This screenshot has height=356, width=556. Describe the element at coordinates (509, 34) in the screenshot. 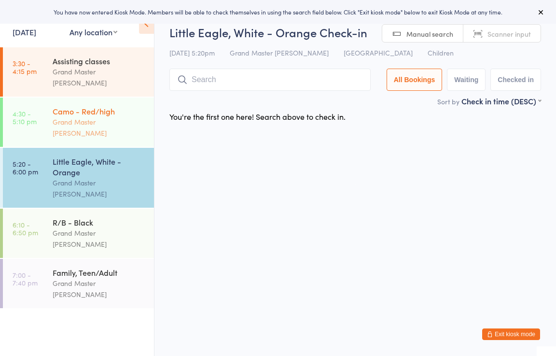

I see `span: Scanner input` at that location.